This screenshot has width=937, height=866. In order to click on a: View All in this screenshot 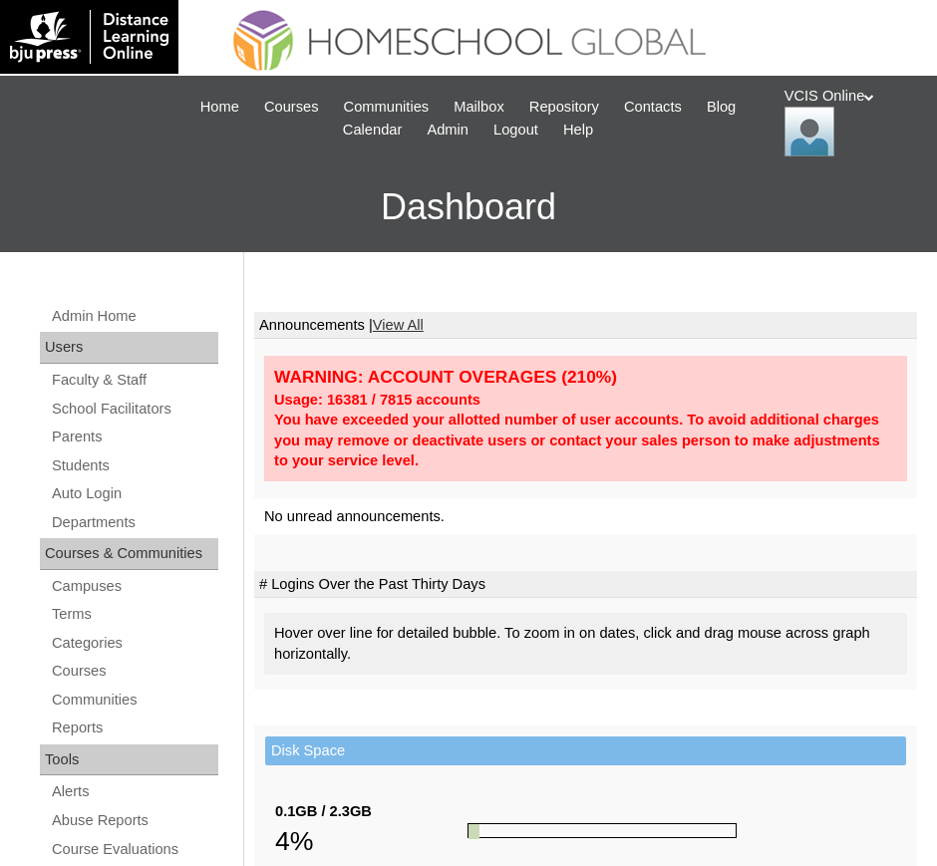, I will do `click(398, 325)`.